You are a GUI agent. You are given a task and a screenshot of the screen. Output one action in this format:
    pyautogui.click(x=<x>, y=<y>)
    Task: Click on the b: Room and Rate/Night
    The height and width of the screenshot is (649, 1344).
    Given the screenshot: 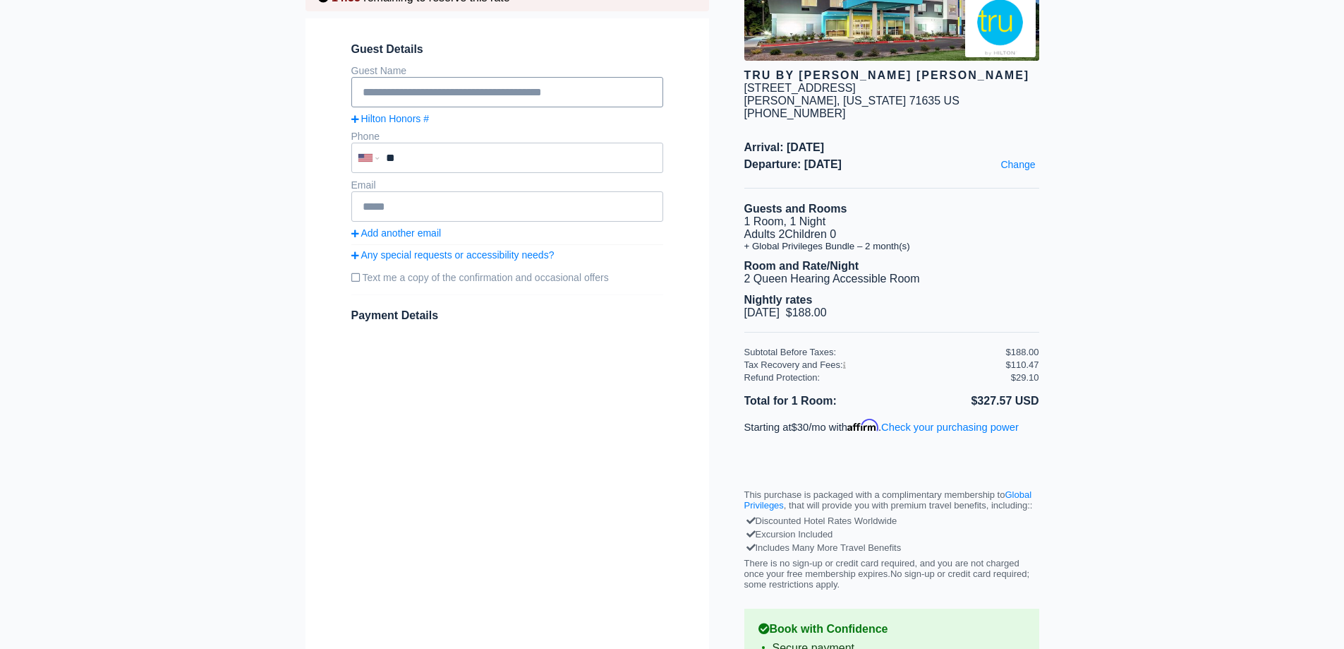 What is the action you would take?
    pyautogui.click(x=802, y=265)
    